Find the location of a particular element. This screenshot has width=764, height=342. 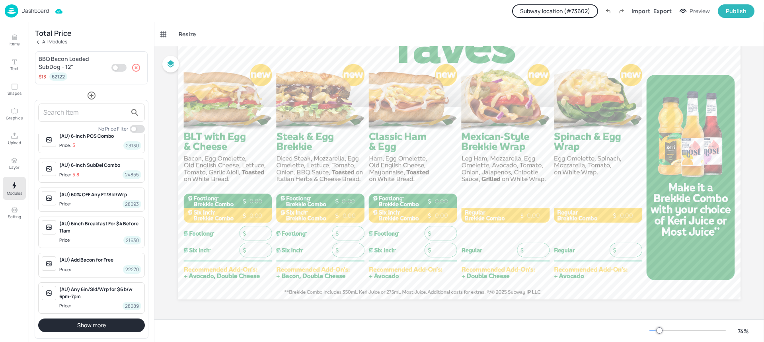

div: (AU) 6inch Breakfast For $4 Before 11am is located at coordinates (100, 227).